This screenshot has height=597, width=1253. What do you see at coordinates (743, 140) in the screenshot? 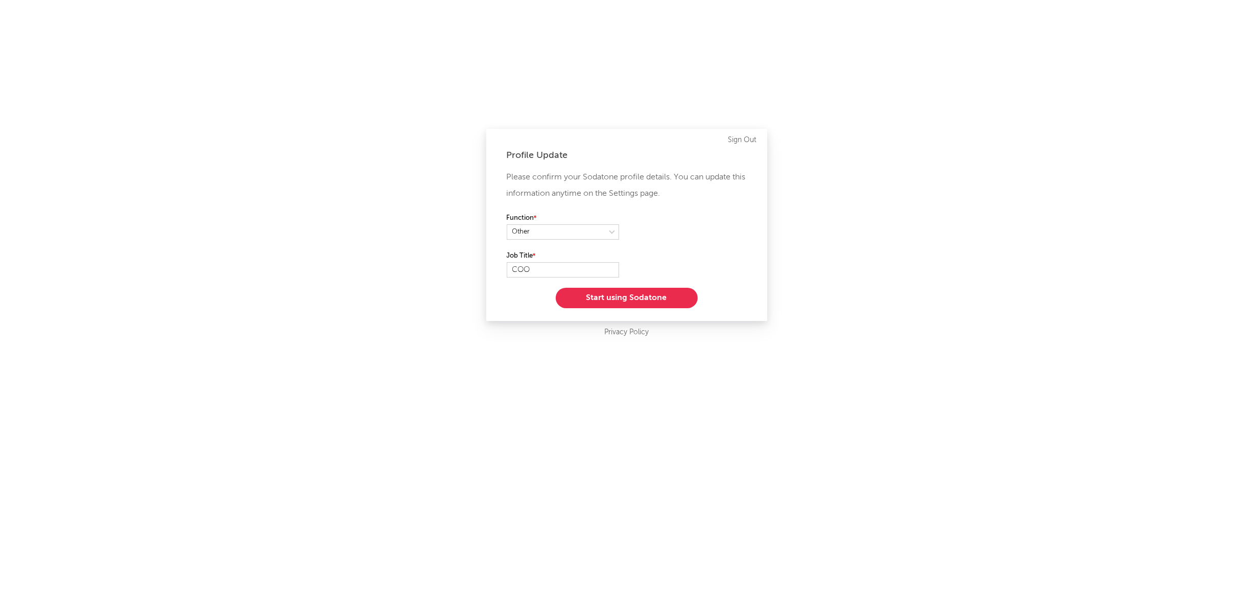
I see `a: Sign Out` at bounding box center [743, 140].